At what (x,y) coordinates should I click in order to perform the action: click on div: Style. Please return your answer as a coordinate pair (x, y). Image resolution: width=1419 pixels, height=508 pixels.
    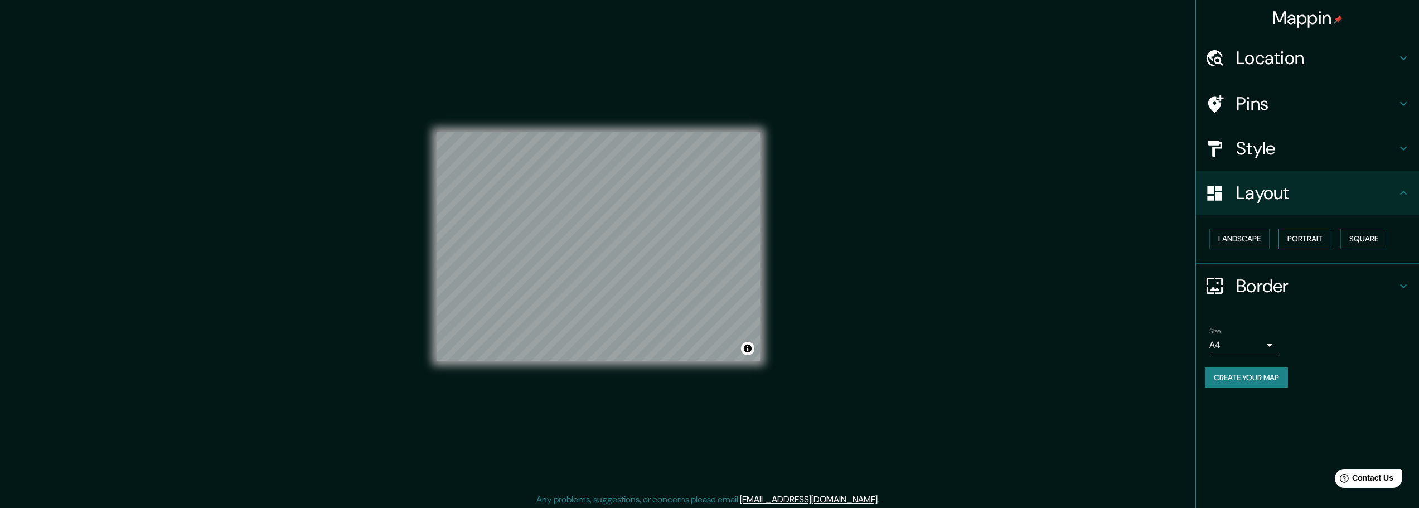
    Looking at the image, I should click on (1307, 148).